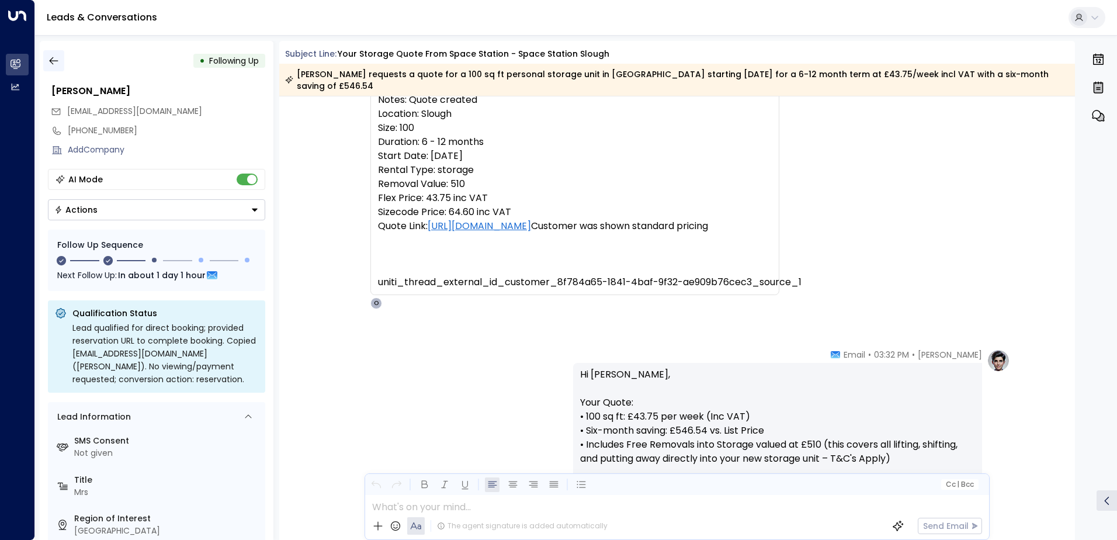 Image resolution: width=1117 pixels, height=540 pixels. I want to click on span: In about 1 day 1 hour, so click(162, 275).